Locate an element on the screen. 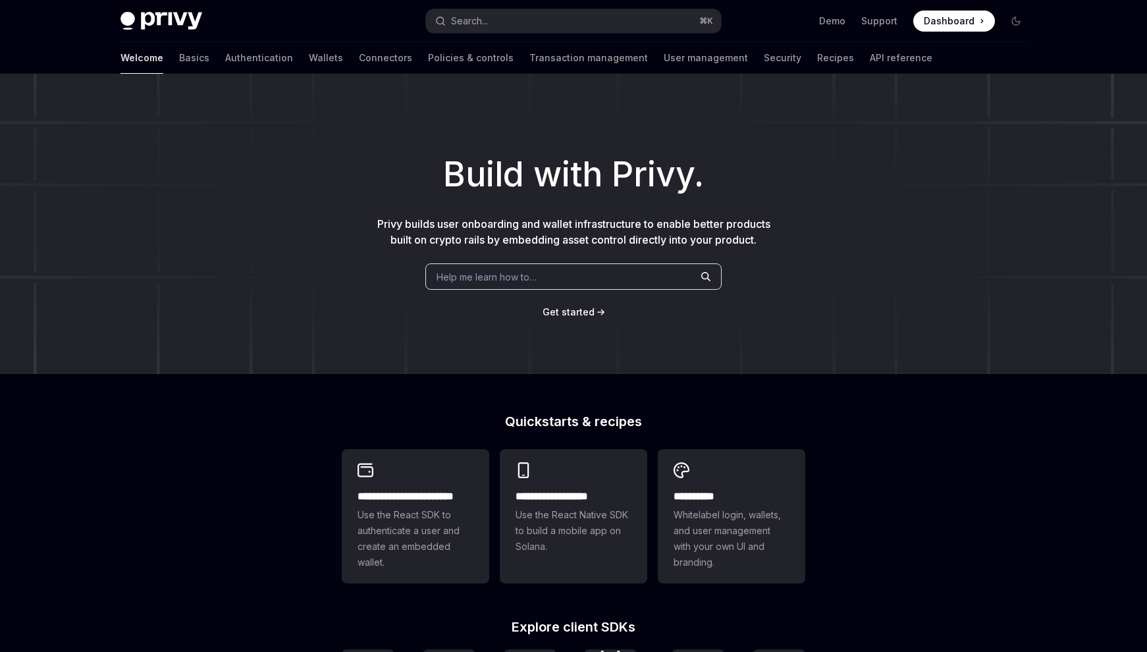 This screenshot has width=1147, height=652. h1: Build with Privy. is located at coordinates (574, 175).